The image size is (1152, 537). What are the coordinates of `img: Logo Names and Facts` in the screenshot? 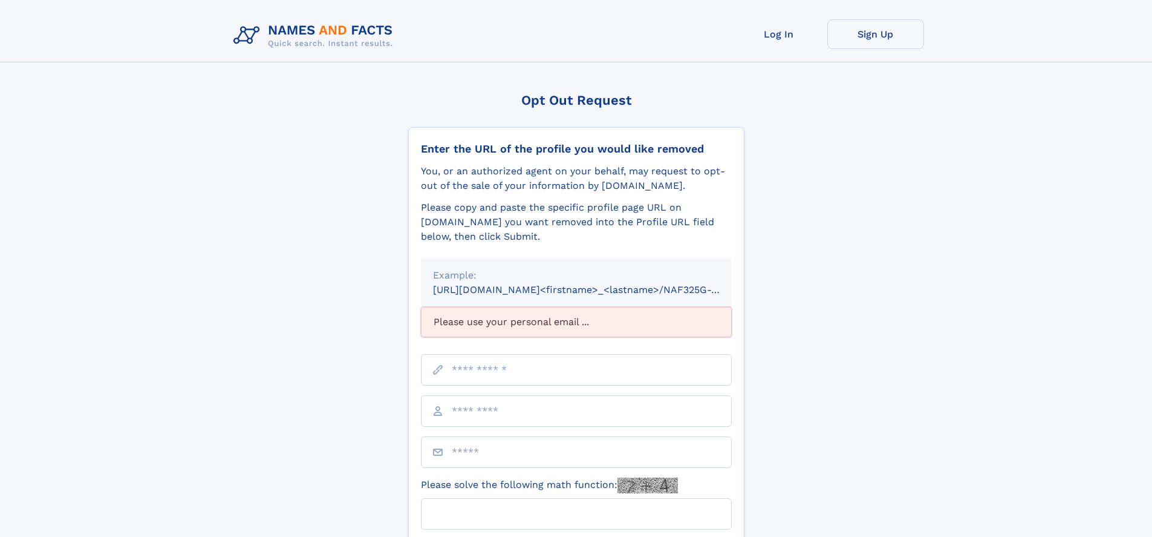 It's located at (316, 36).